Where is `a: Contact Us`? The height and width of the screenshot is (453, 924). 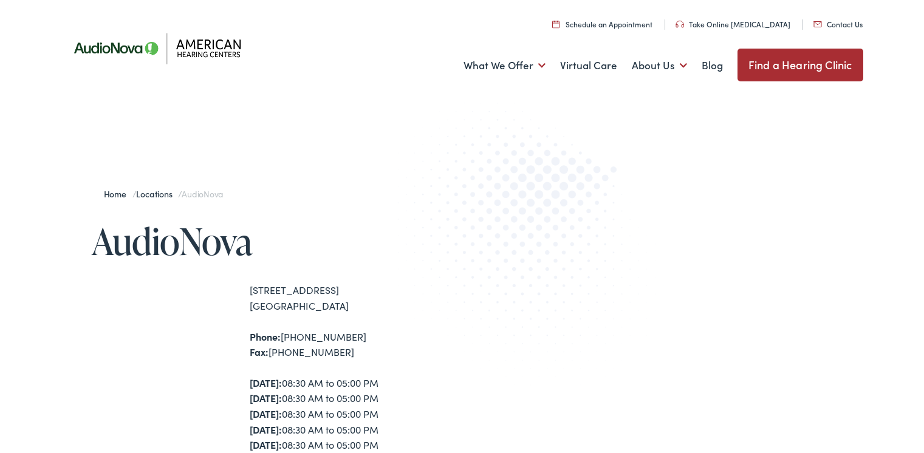 a: Contact Us is located at coordinates (838, 24).